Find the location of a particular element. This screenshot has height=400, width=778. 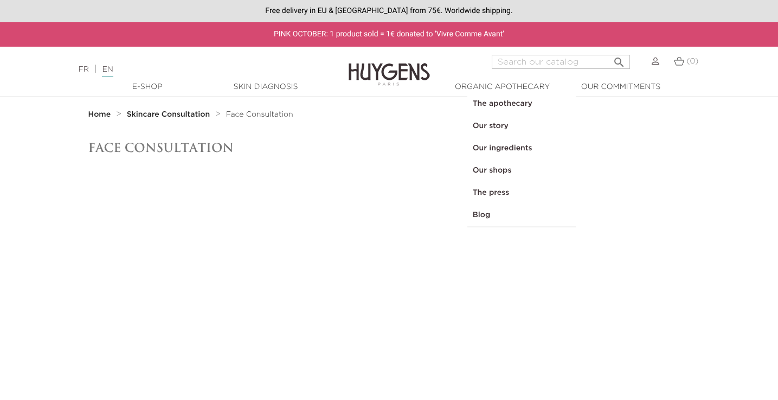

a: Our story is located at coordinates (522, 126).